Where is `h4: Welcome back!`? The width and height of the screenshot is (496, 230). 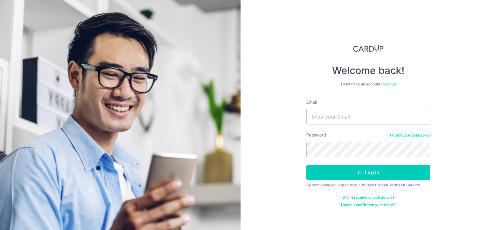
h4: Welcome back! is located at coordinates (368, 71).